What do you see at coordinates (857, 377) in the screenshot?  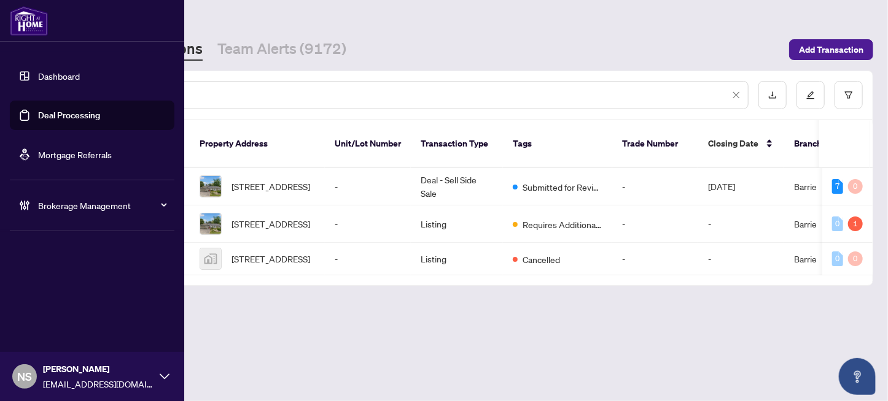 I see `button: Open asap` at bounding box center [857, 377].